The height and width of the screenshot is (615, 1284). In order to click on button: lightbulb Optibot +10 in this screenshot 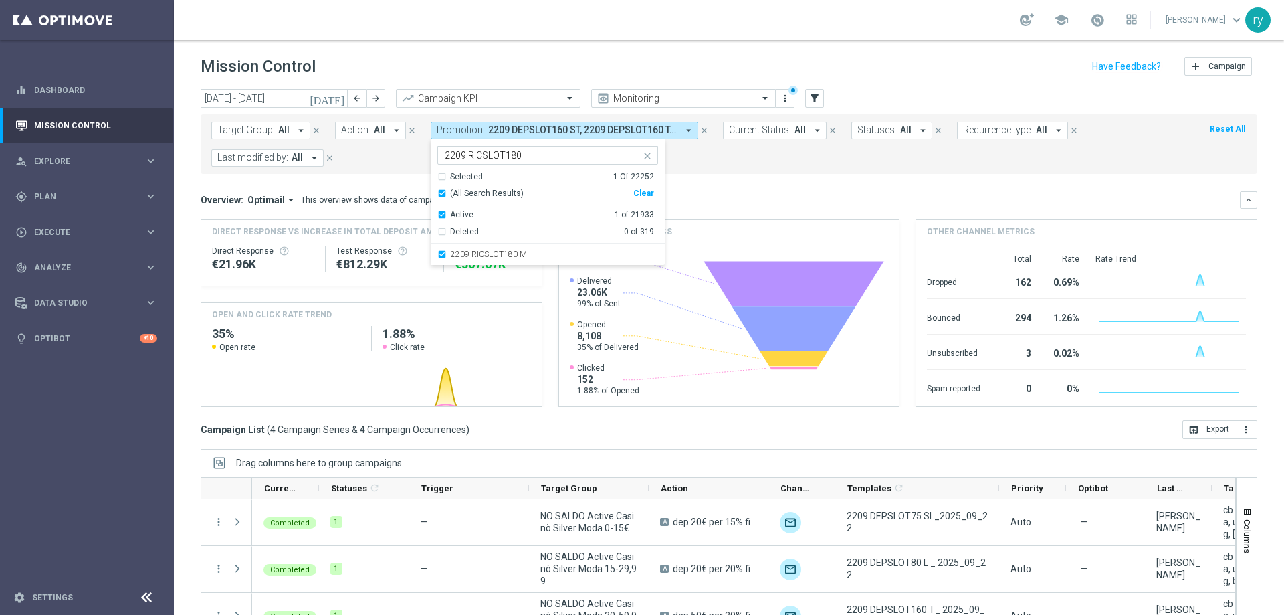, I will do `click(86, 338)`.